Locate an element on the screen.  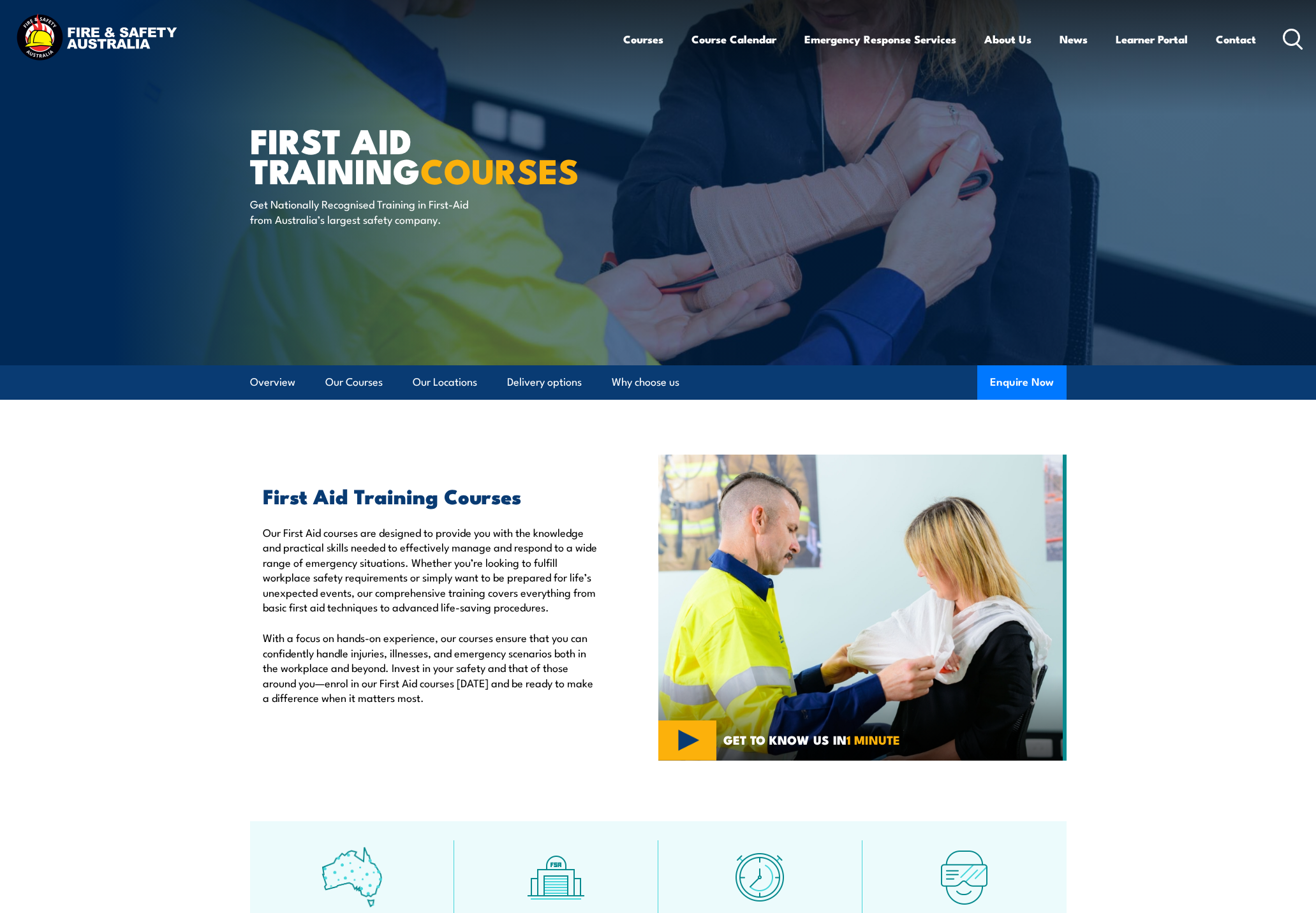
button: Enquire Now is located at coordinates (1022, 383).